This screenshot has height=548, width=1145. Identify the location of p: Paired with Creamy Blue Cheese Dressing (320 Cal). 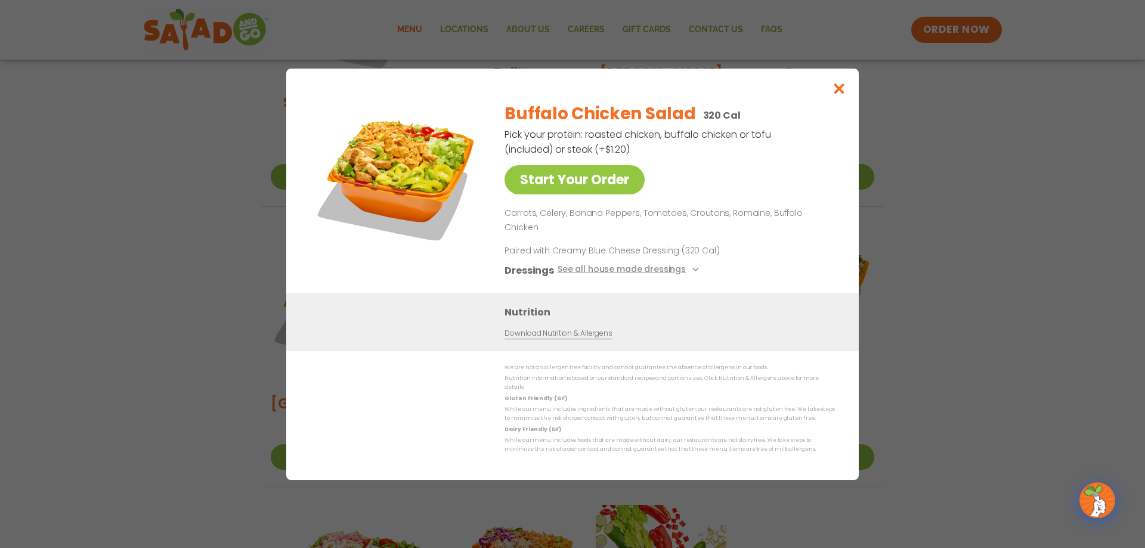
(615, 250).